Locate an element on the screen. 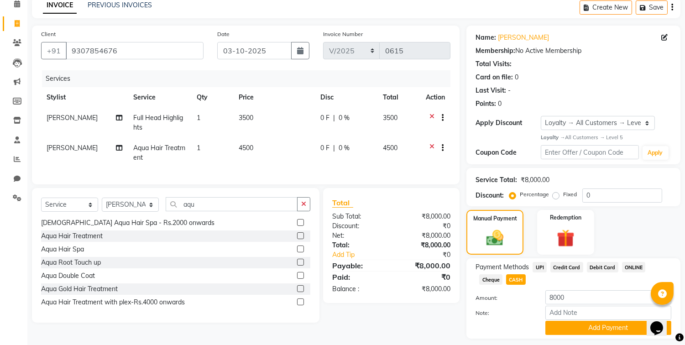  th: Qty is located at coordinates (212, 97).